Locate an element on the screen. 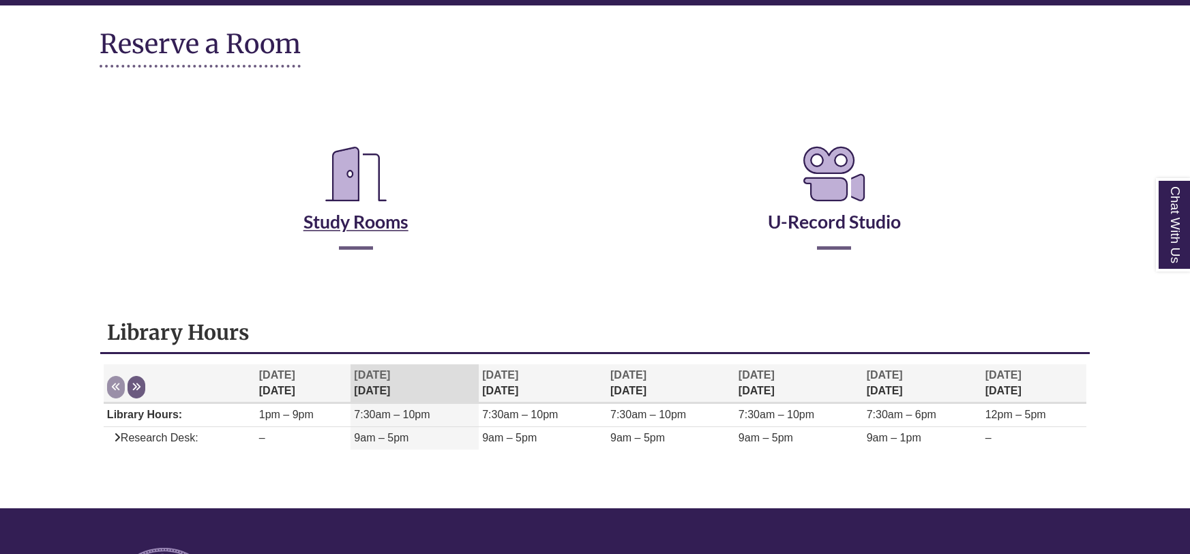 This screenshot has height=554, width=1190. div: Reserve a Room is located at coordinates (595, 196).